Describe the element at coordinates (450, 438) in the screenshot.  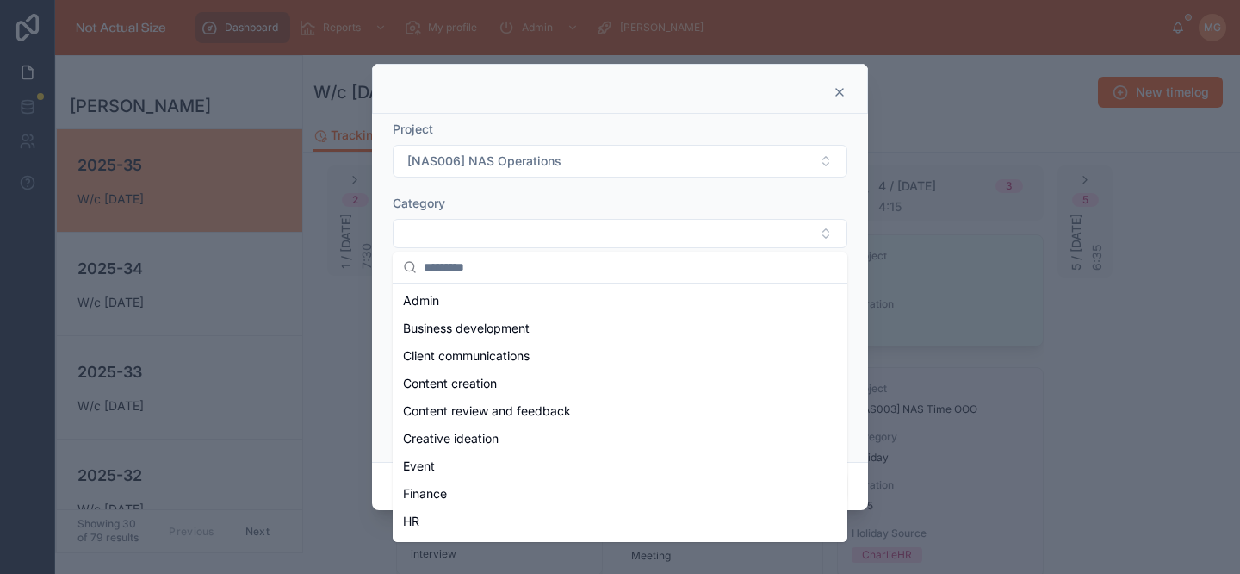
I see `span: Creative ideation` at that location.